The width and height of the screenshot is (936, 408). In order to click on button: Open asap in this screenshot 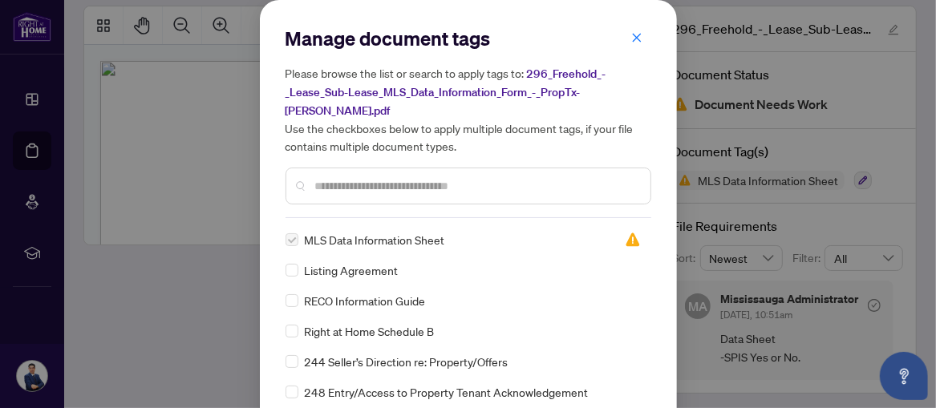, I will do `click(904, 376)`.